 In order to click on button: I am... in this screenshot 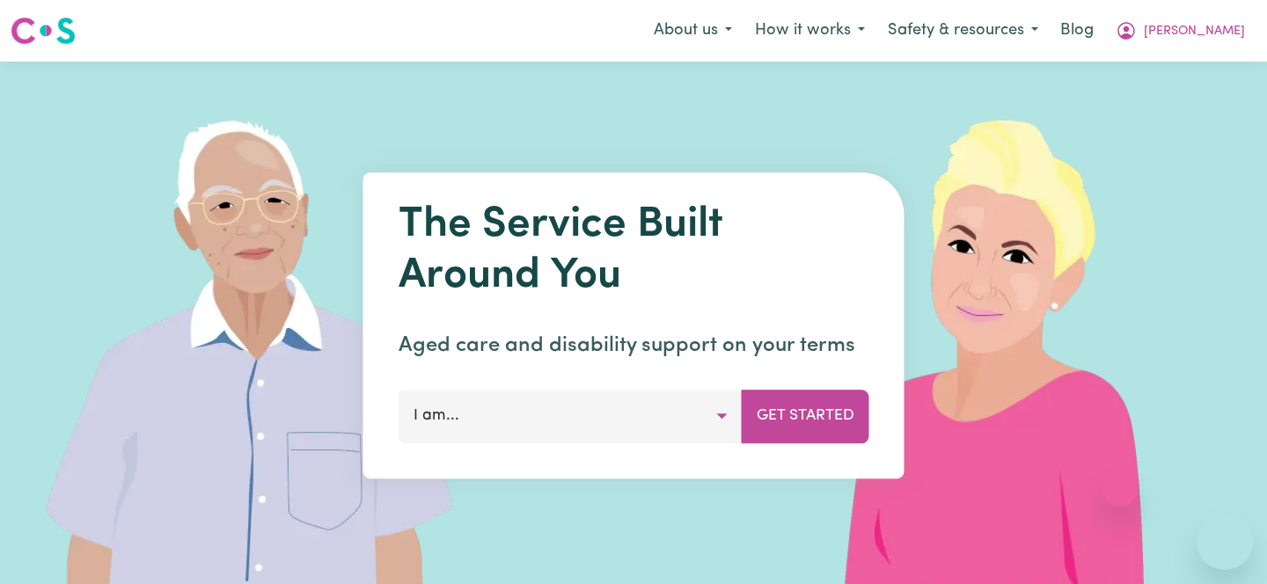, I will do `click(570, 416)`.